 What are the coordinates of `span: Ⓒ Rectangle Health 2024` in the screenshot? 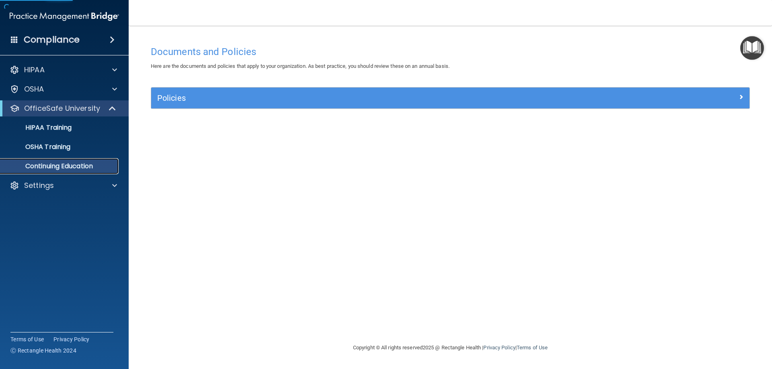 It's located at (43, 351).